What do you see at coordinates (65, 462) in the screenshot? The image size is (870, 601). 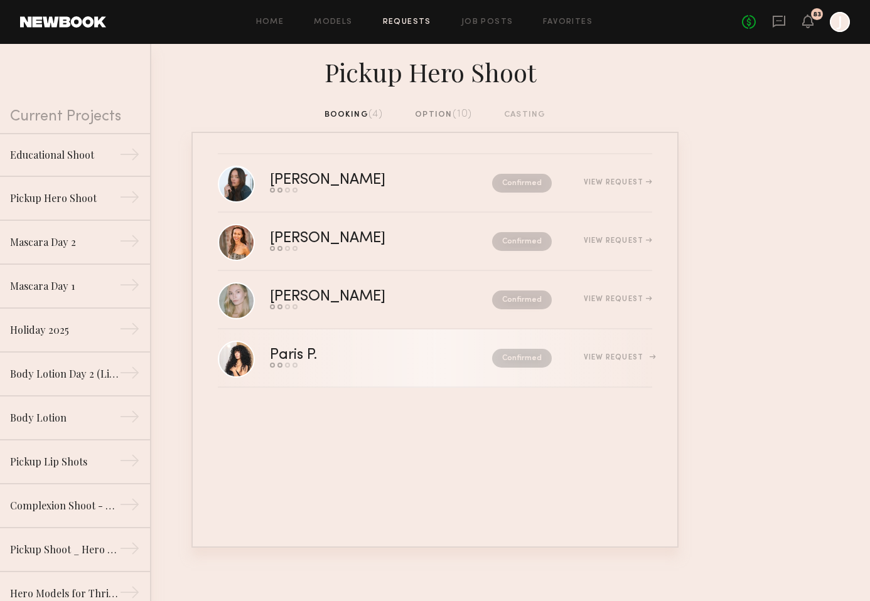 I see `div: Pickup Lip Shots` at bounding box center [65, 462].